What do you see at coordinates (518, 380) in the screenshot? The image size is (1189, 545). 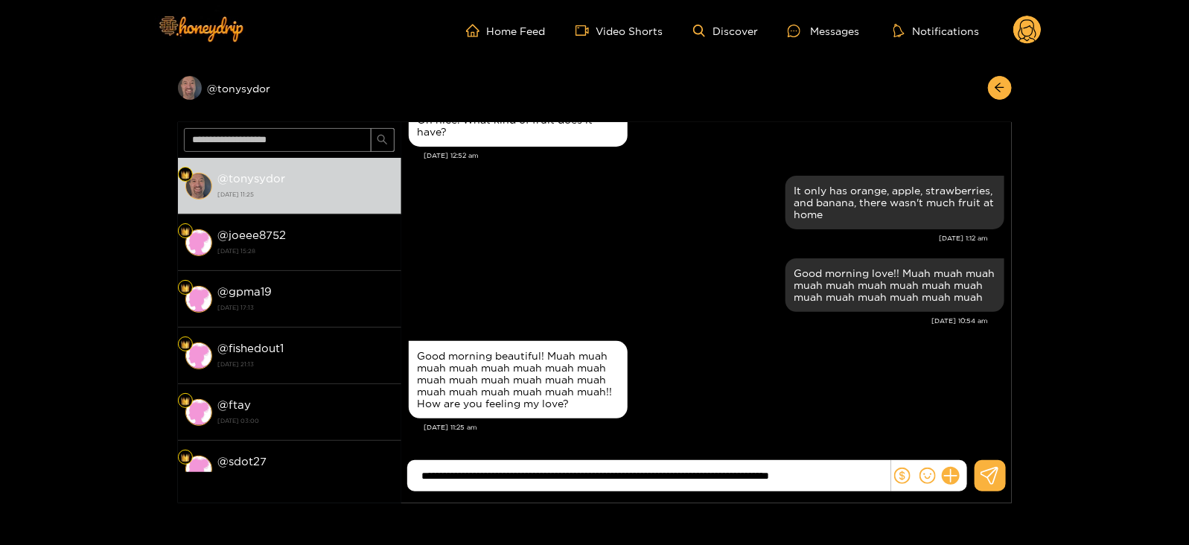 I see `div: Aug. 14, 11:25 am` at bounding box center [518, 380].